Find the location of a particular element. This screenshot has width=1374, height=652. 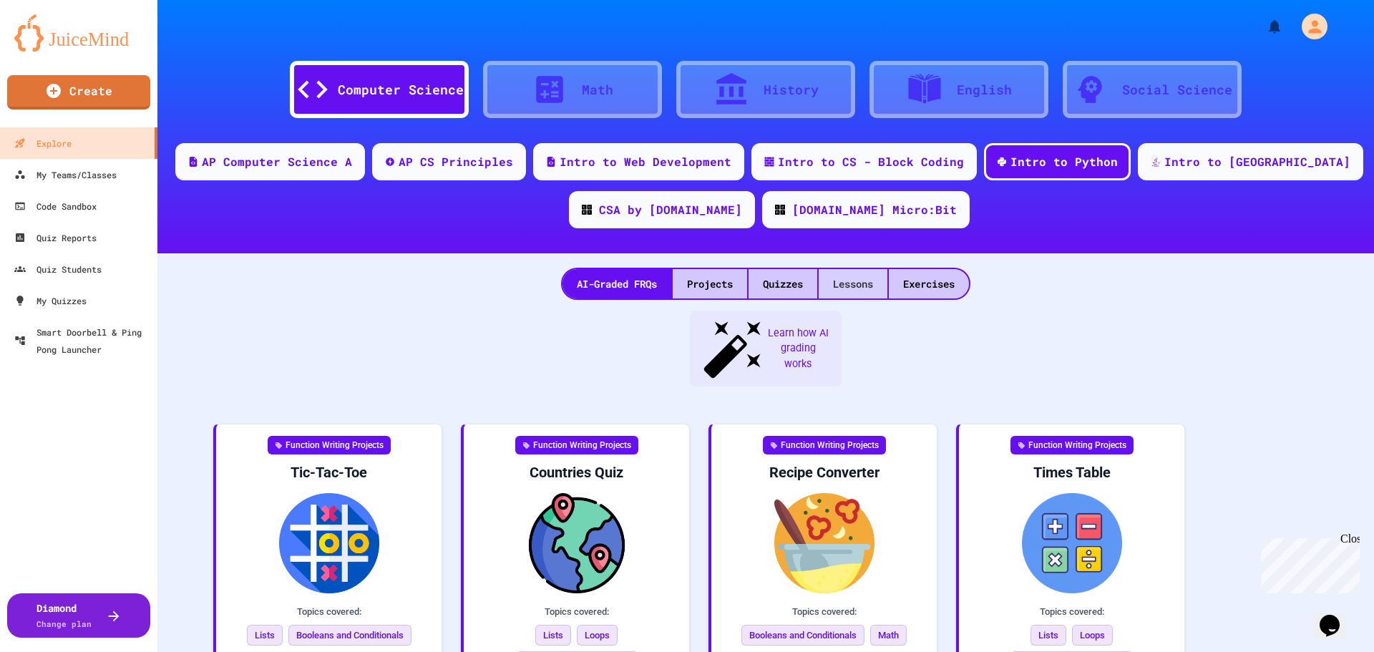

div: Lessons is located at coordinates (853, 283).